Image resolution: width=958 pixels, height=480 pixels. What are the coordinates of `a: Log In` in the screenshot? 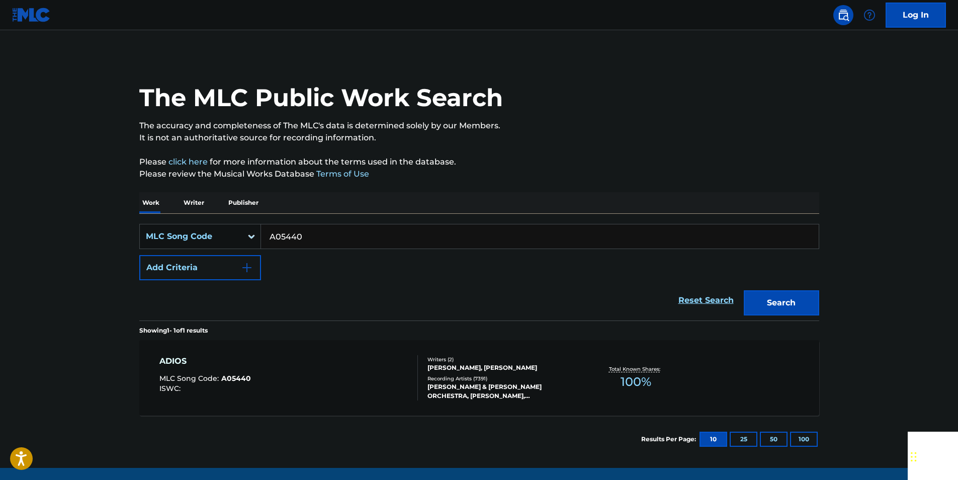 It's located at (915, 15).